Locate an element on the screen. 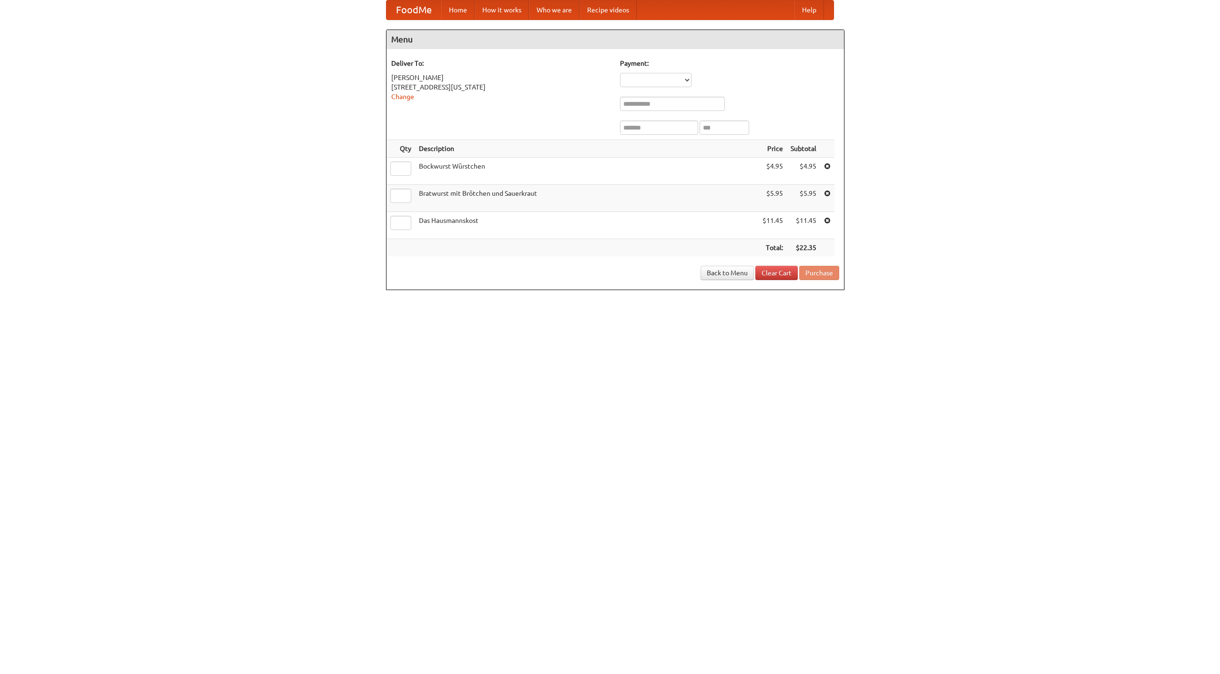 The width and height of the screenshot is (1220, 674). th: Price is located at coordinates (773, 149).